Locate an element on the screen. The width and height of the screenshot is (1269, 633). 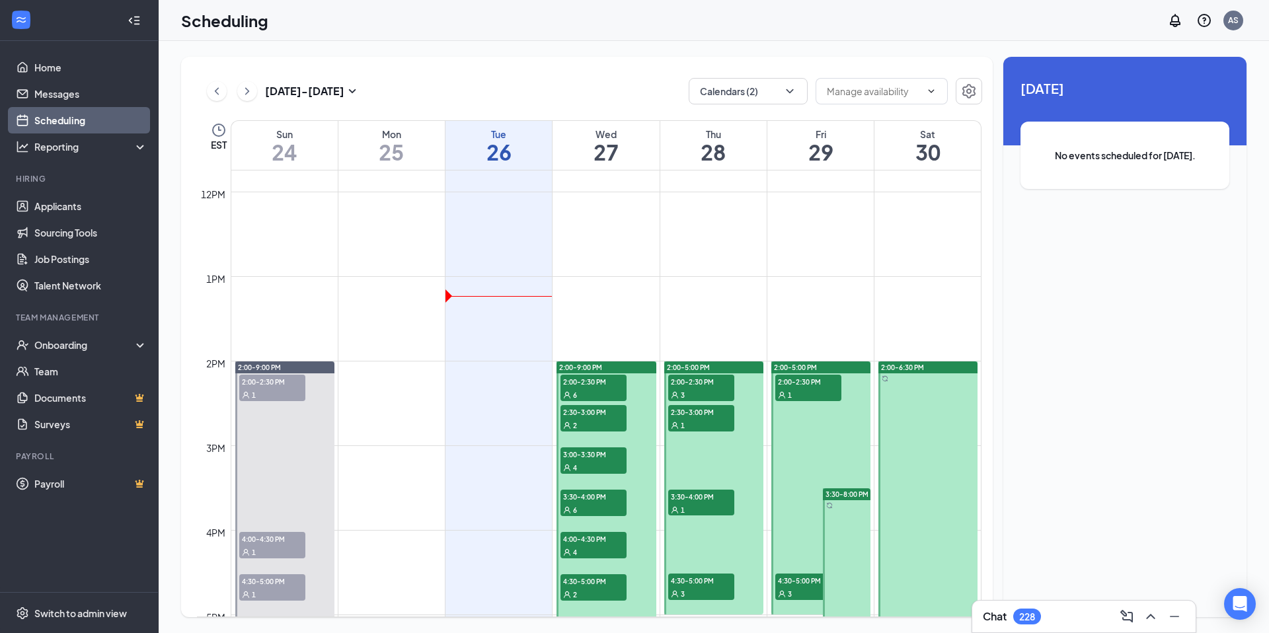
a: Settings is located at coordinates (969, 91).